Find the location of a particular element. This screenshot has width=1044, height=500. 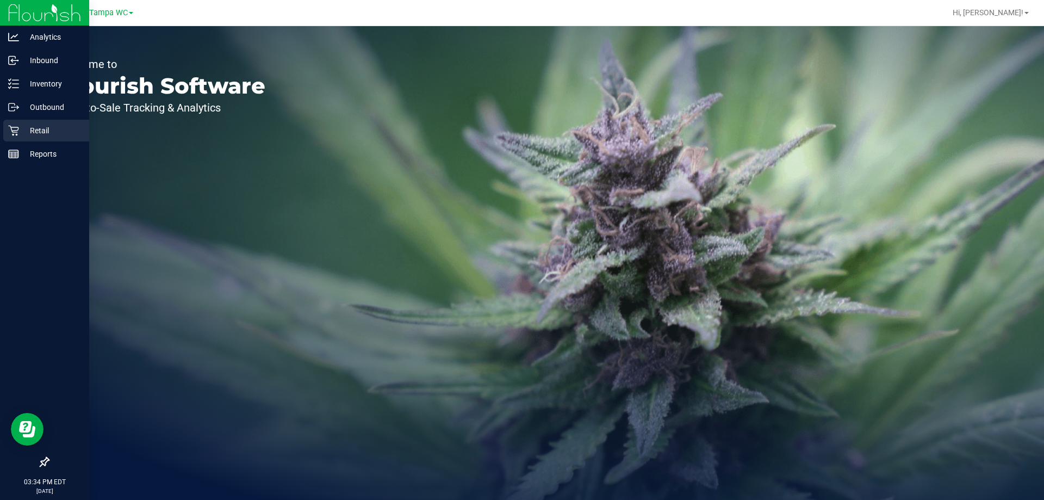

inline-svg: Analytics is located at coordinates (14, 37).